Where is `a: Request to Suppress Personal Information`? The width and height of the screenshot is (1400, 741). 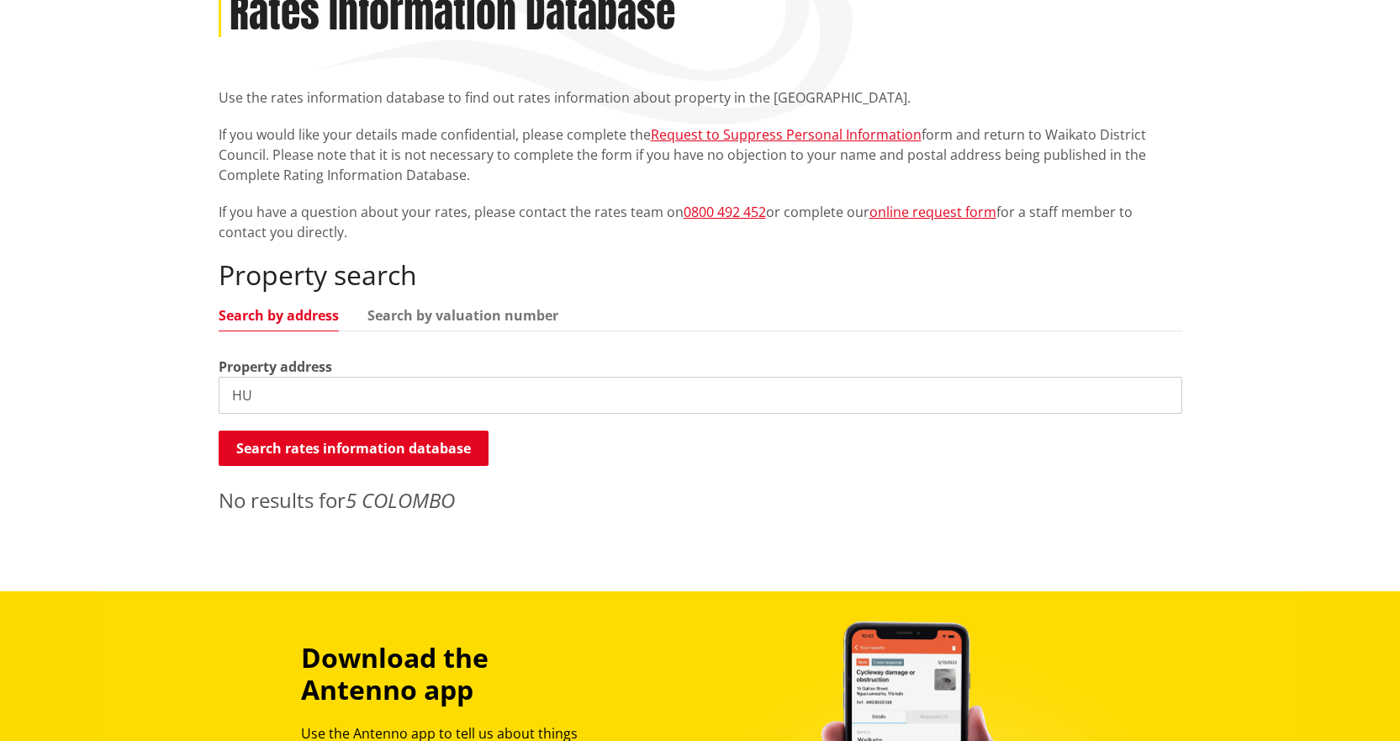
a: Request to Suppress Personal Information is located at coordinates (786, 135).